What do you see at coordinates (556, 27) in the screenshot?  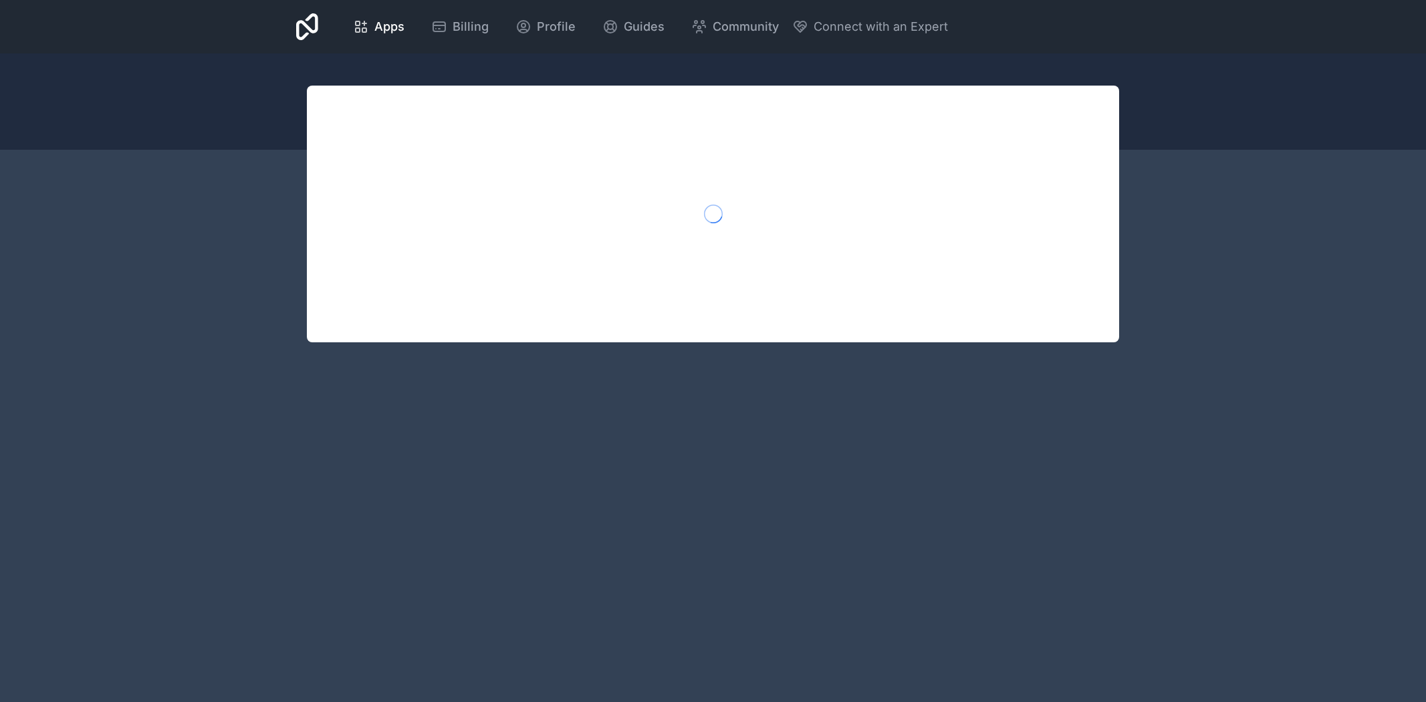 I see `span: Profile` at bounding box center [556, 27].